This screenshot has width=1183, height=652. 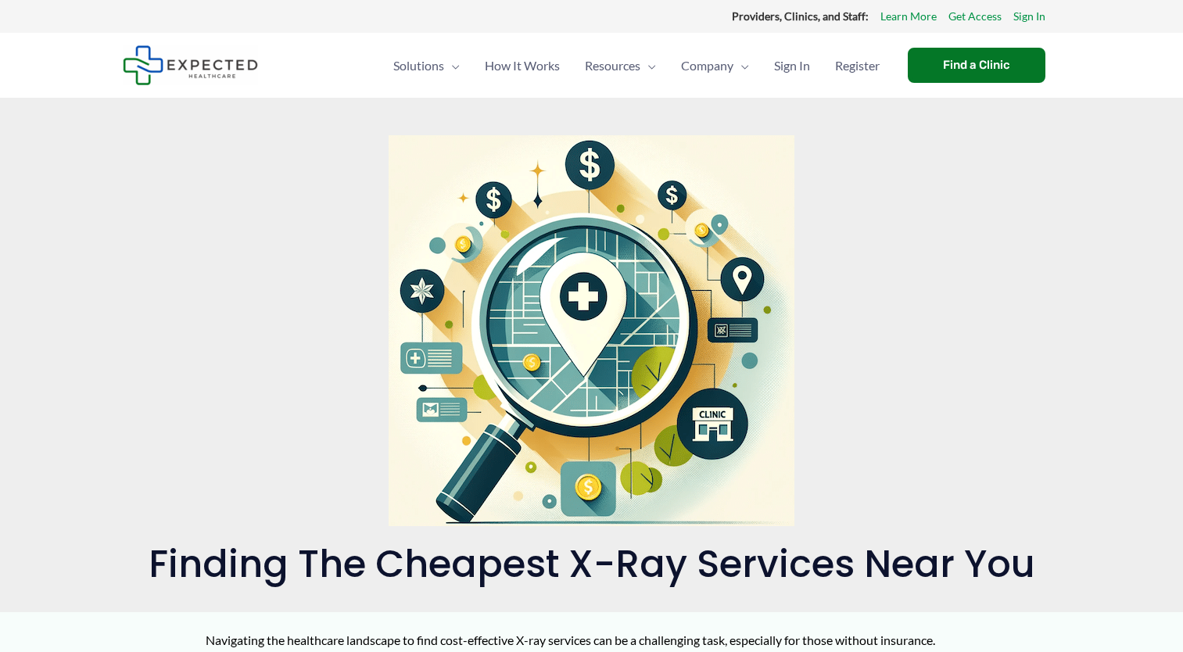 I want to click on span: How It Works, so click(x=523, y=66).